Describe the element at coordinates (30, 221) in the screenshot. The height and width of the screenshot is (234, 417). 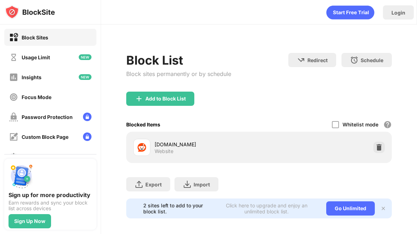
I see `div: Sign Up Now` at that location.